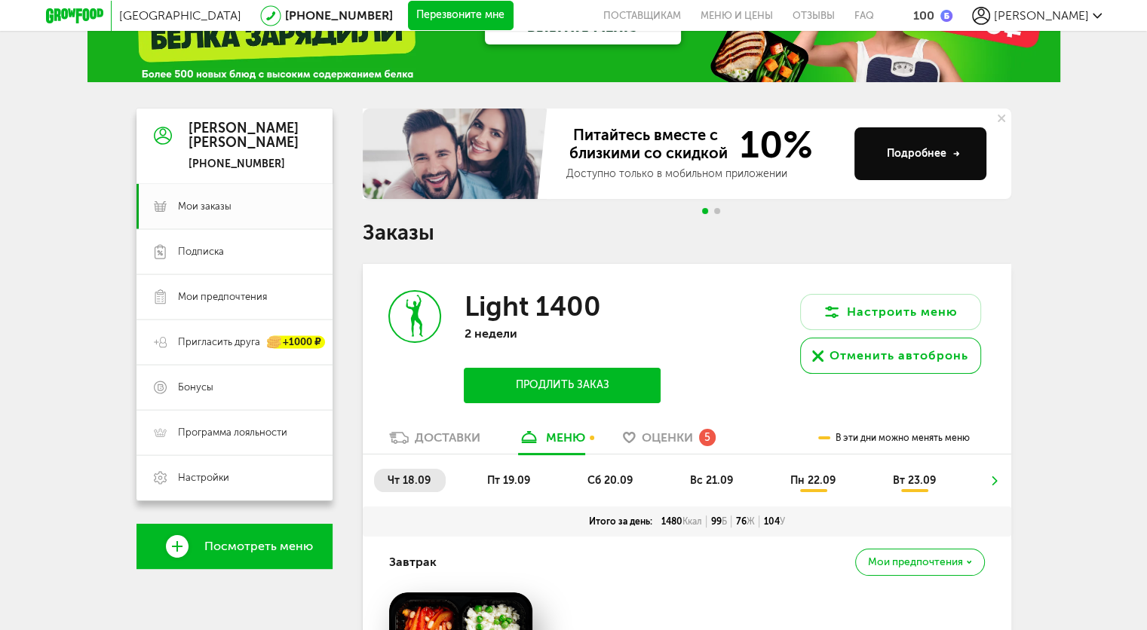  What do you see at coordinates (204, 207) in the screenshot?
I see `span: Мои заказы` at bounding box center [204, 207].